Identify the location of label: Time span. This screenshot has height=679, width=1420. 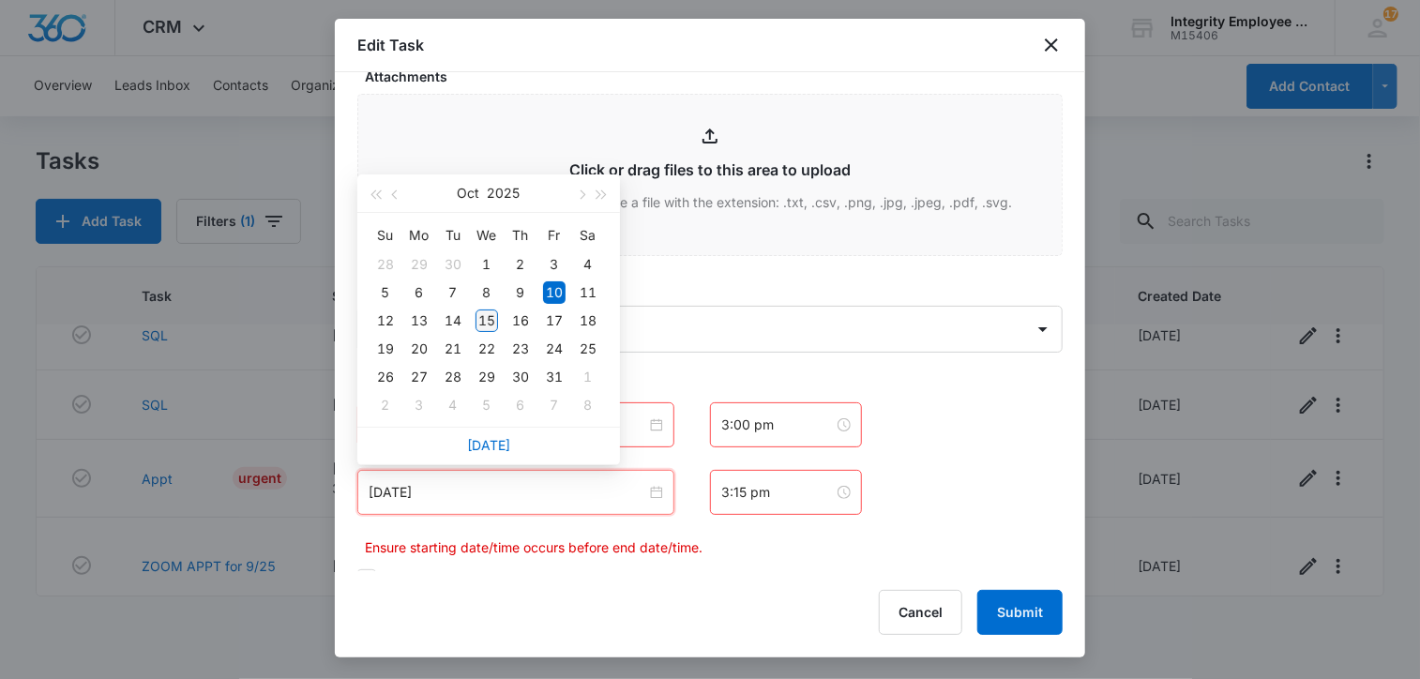
(718, 385).